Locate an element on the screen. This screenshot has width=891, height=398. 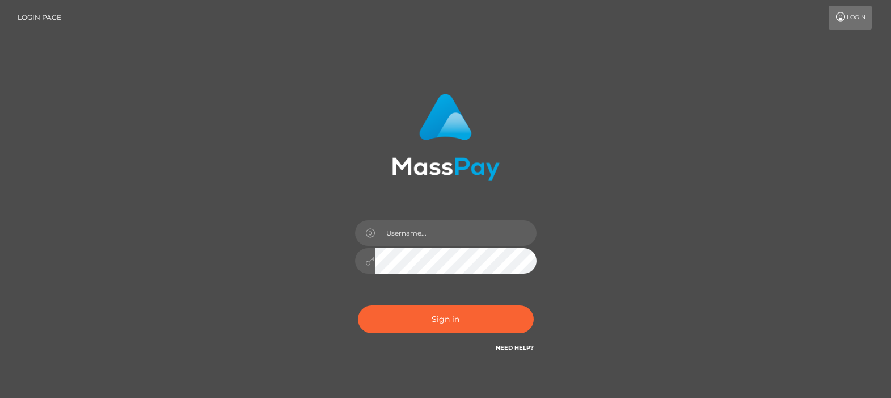
input: Username... is located at coordinates (456, 233).